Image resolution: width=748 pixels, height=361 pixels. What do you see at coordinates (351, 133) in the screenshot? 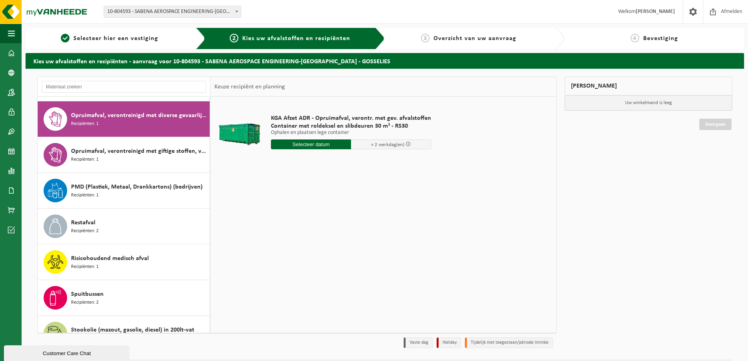
I see `p: Ophalen en plaatsen lege container` at bounding box center [351, 133].